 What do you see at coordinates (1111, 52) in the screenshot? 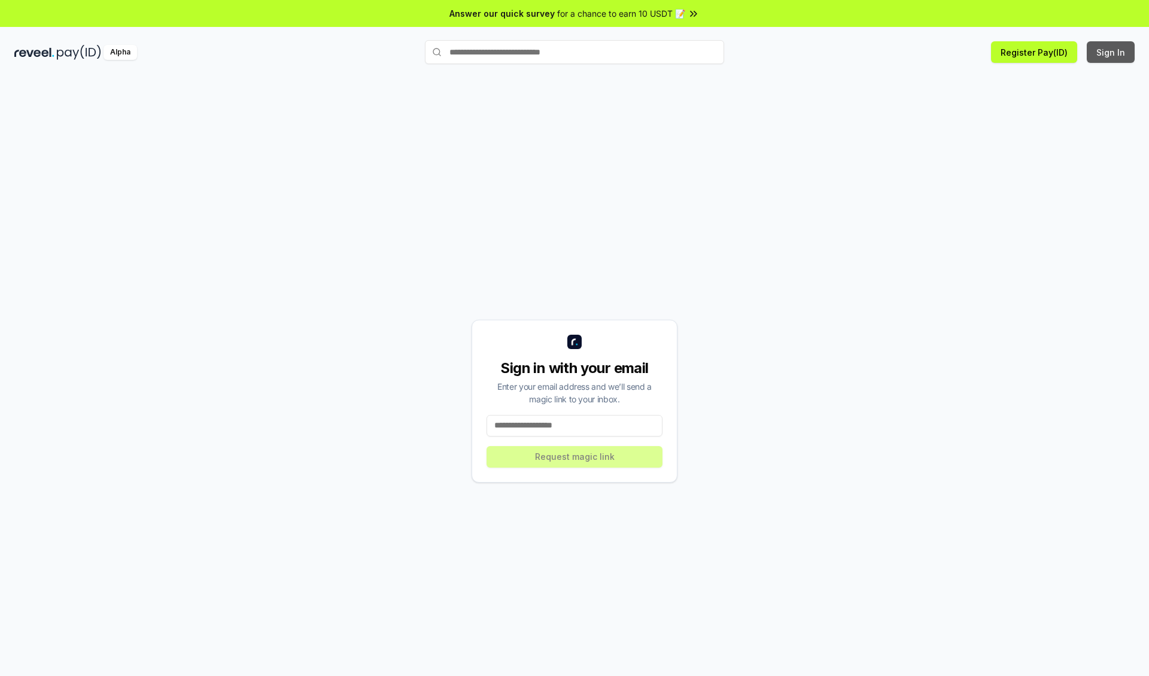
I see `button: Sign In` at bounding box center [1111, 52].